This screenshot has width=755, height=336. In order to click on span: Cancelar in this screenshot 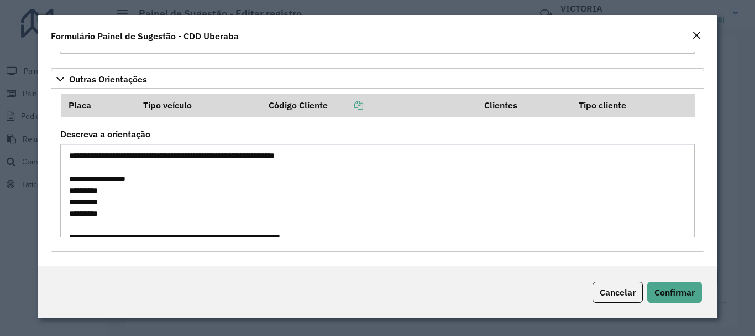, I will do `click(618, 292)`.